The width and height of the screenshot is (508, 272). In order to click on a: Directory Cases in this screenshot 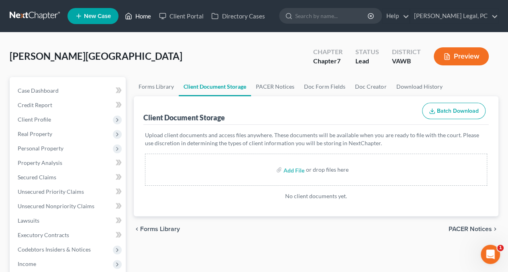, I will do `click(238, 16)`.